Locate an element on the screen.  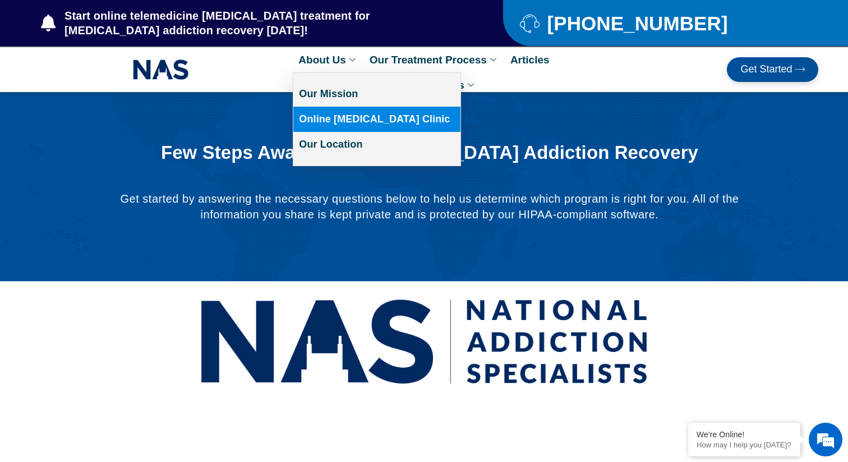
a: Our Mission is located at coordinates (377, 94).